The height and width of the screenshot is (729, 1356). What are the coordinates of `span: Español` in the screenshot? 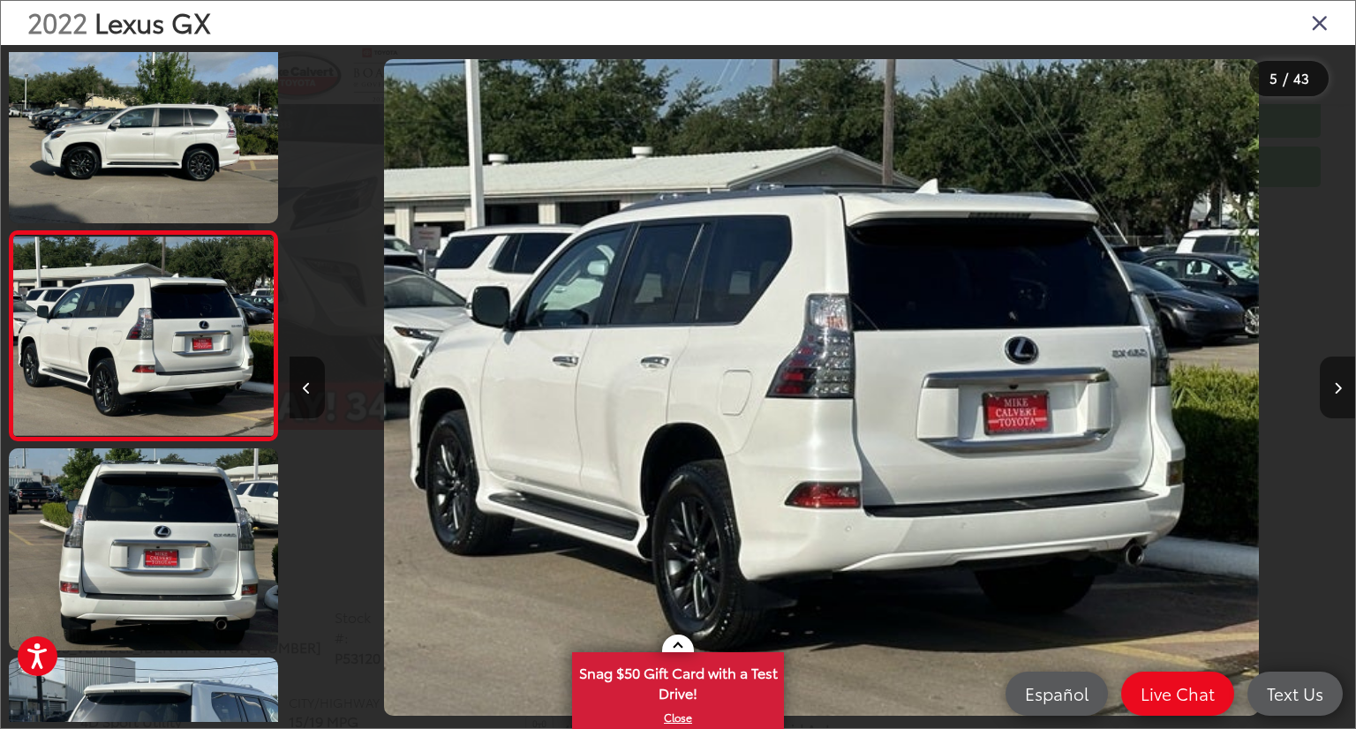 It's located at (1057, 693).